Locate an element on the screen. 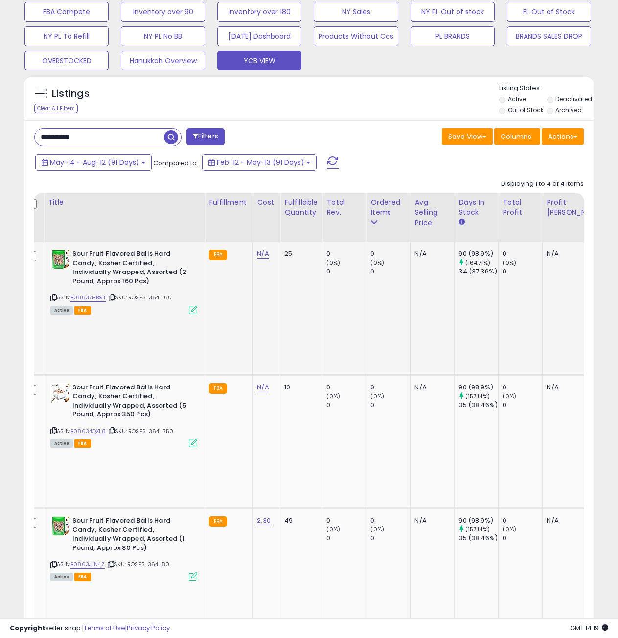  label: Active is located at coordinates (516, 99).